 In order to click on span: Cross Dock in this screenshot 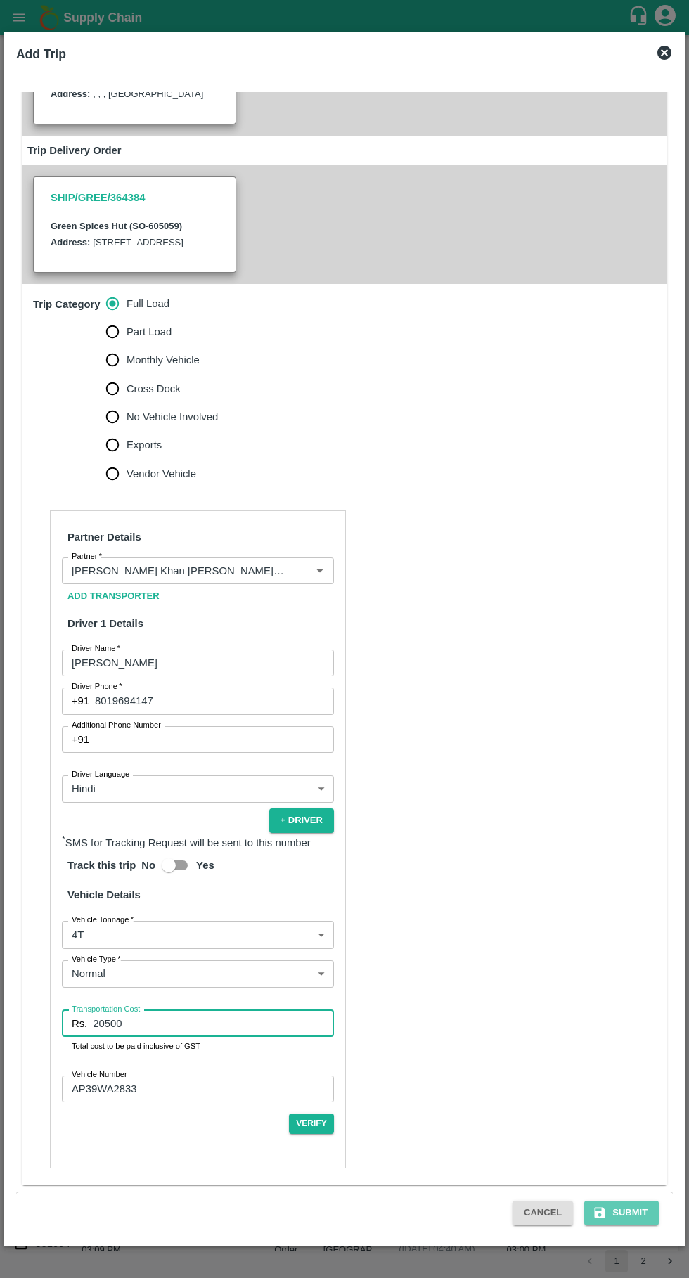, I will do `click(153, 389)`.